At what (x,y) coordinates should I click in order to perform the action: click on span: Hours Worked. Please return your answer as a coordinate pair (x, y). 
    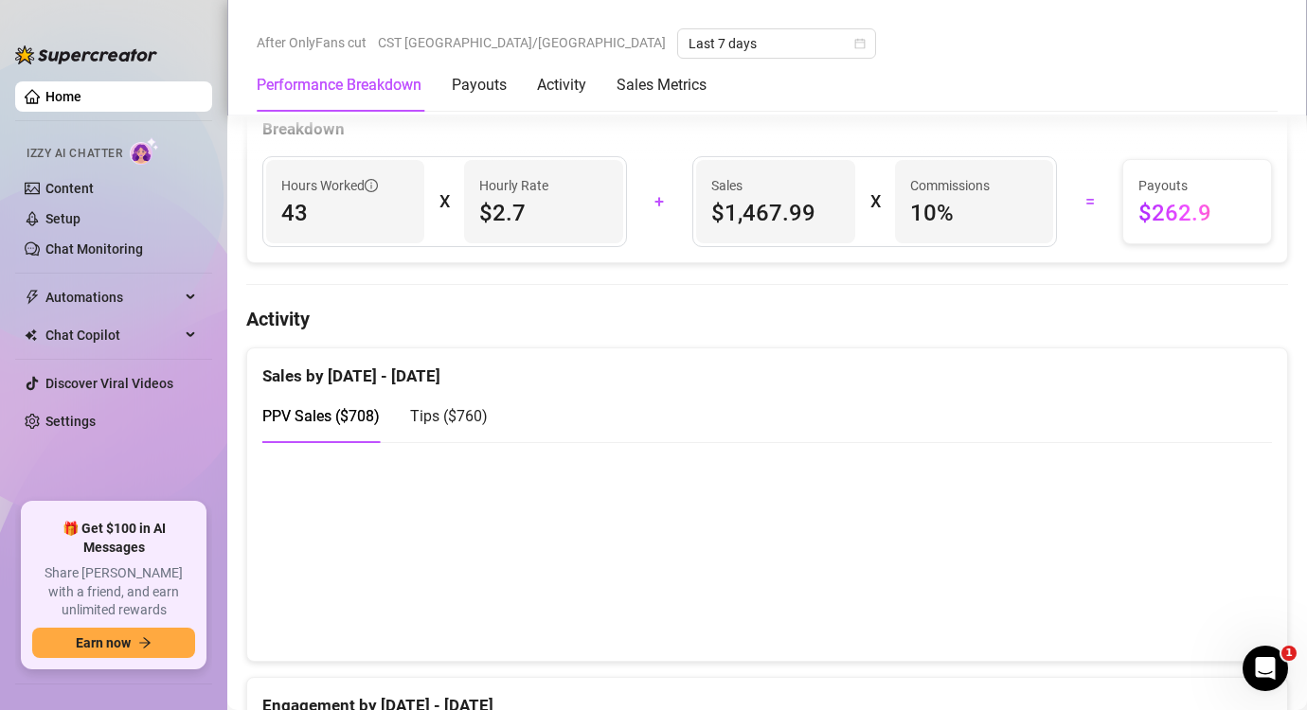
    Looking at the image, I should click on (330, 186).